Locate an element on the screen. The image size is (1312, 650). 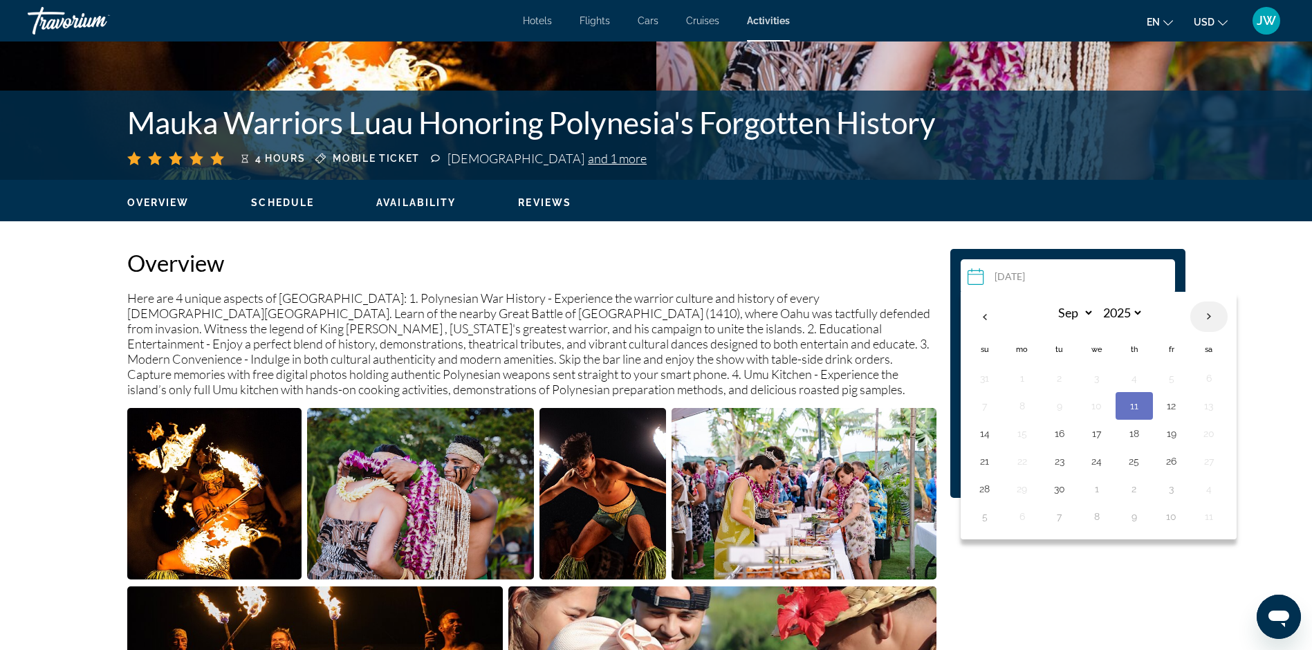
a: Activities is located at coordinates (769, 21).